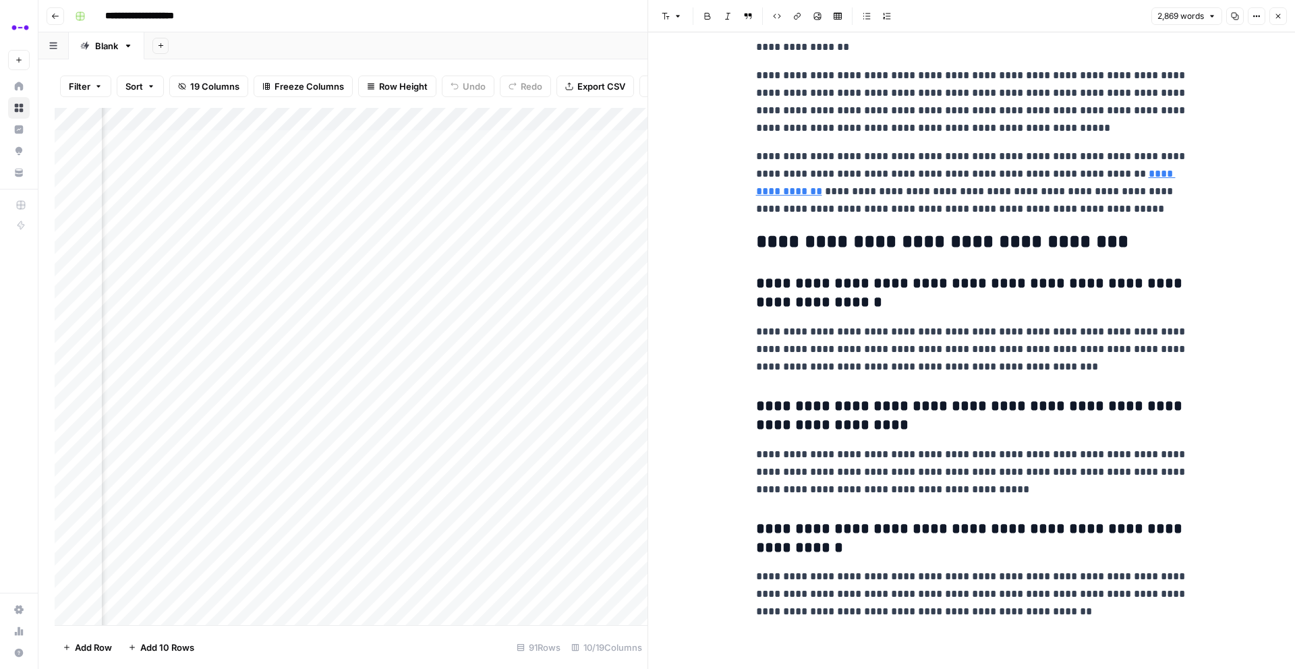 The image size is (1295, 669). What do you see at coordinates (93, 647) in the screenshot?
I see `span: Add Row` at bounding box center [93, 647].